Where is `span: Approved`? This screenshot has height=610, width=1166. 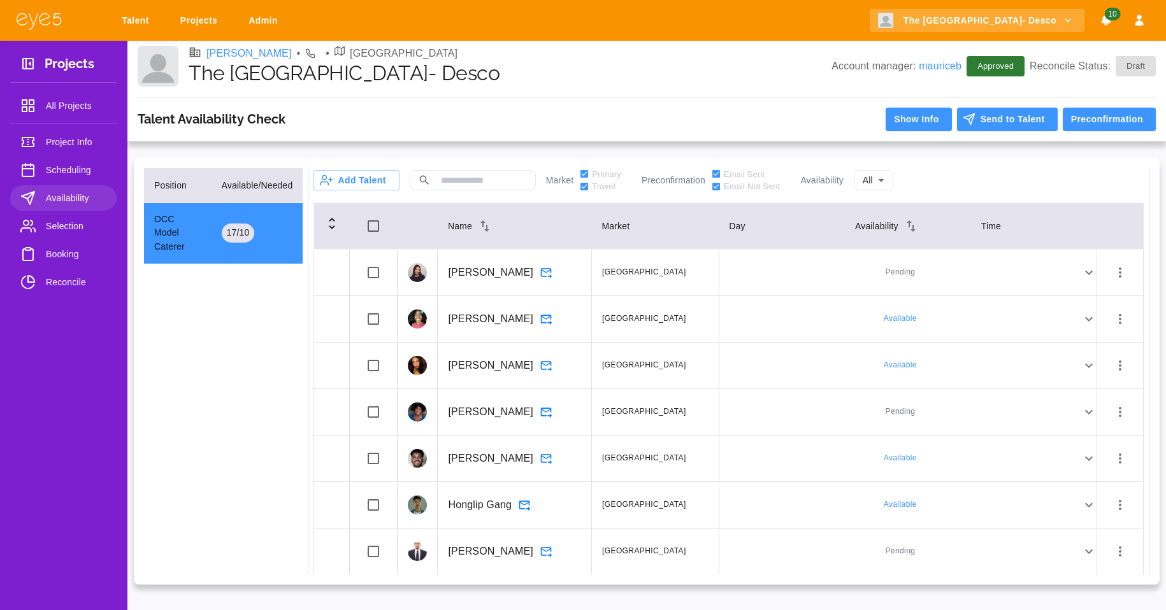
span: Approved is located at coordinates (995, 66).